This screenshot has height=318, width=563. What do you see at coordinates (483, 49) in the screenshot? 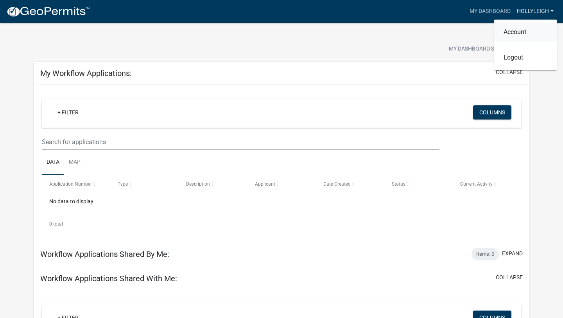
I see `span: My Dashboard Settings` at bounding box center [483, 49].